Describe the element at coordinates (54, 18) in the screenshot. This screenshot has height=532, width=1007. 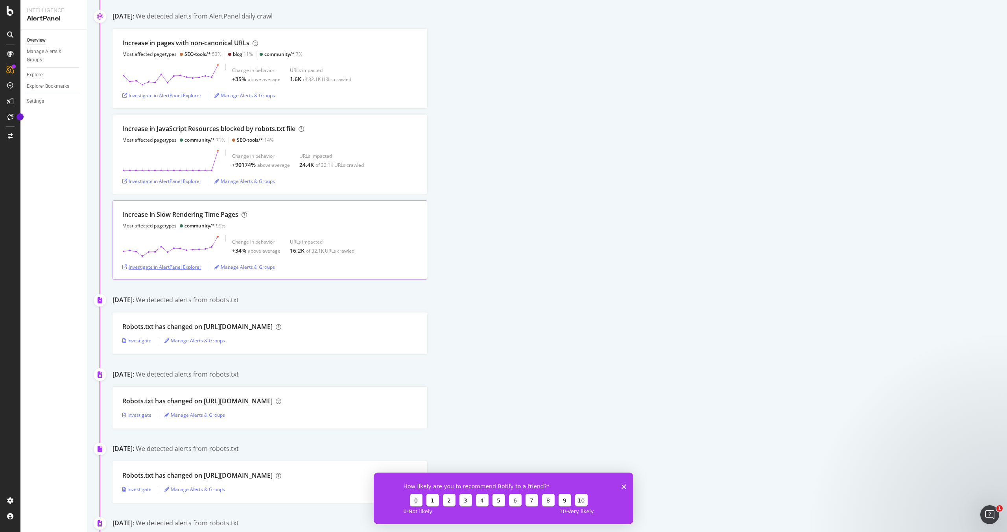
I see `div: AlertPanel` at that location.